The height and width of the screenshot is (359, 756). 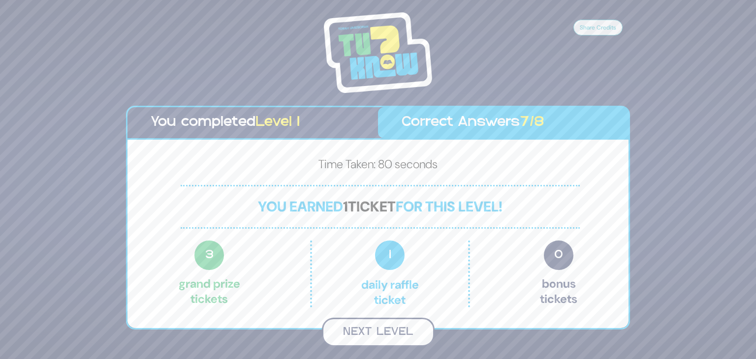 I want to click on button: Next Level, so click(x=378, y=332).